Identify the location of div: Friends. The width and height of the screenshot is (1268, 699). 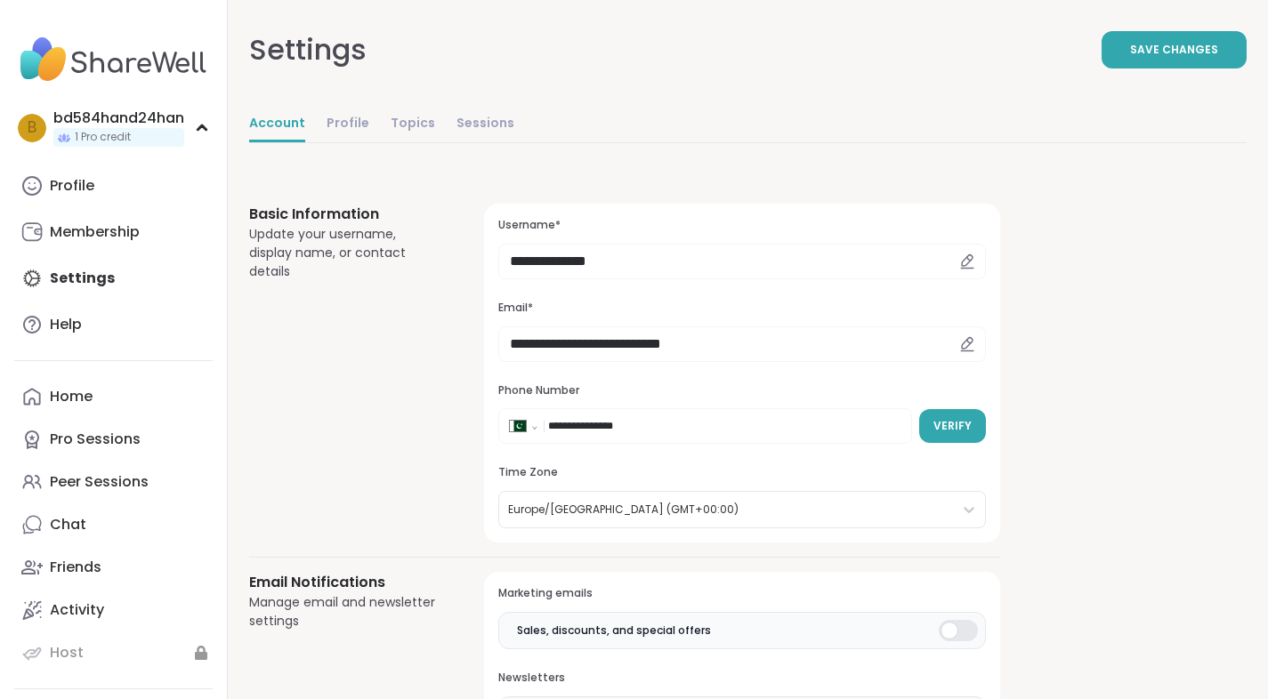
(76, 568).